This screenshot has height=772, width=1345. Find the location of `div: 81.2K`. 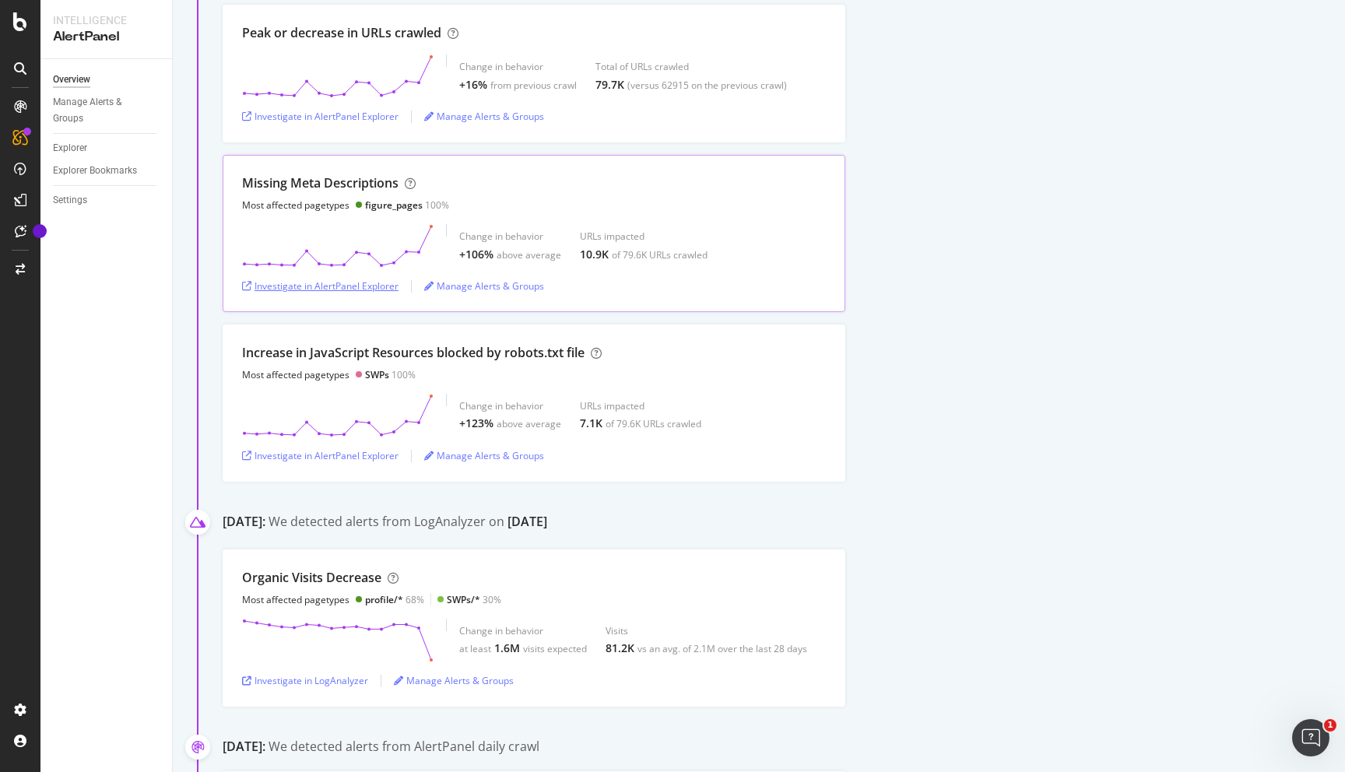

div: 81.2K is located at coordinates (620, 648).